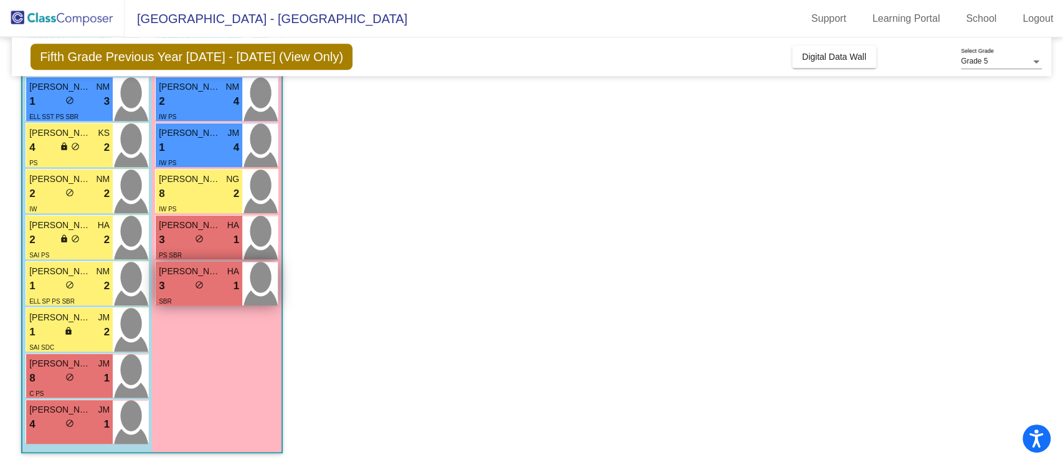 The height and width of the screenshot is (465, 1063). Describe the element at coordinates (981, 19) in the screenshot. I see `a: School` at that location.